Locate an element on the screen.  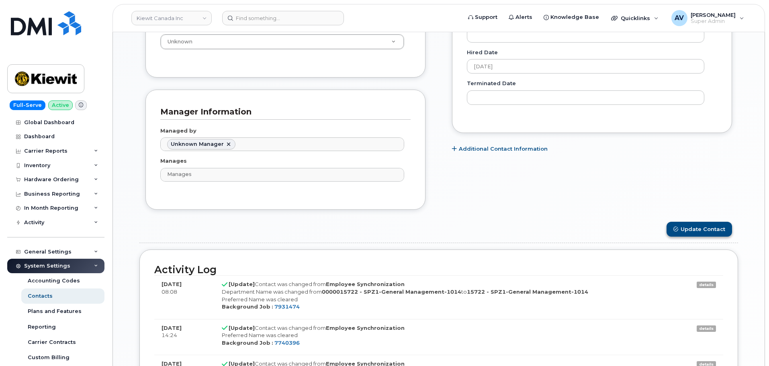
a: Alerts is located at coordinates (520, 17).